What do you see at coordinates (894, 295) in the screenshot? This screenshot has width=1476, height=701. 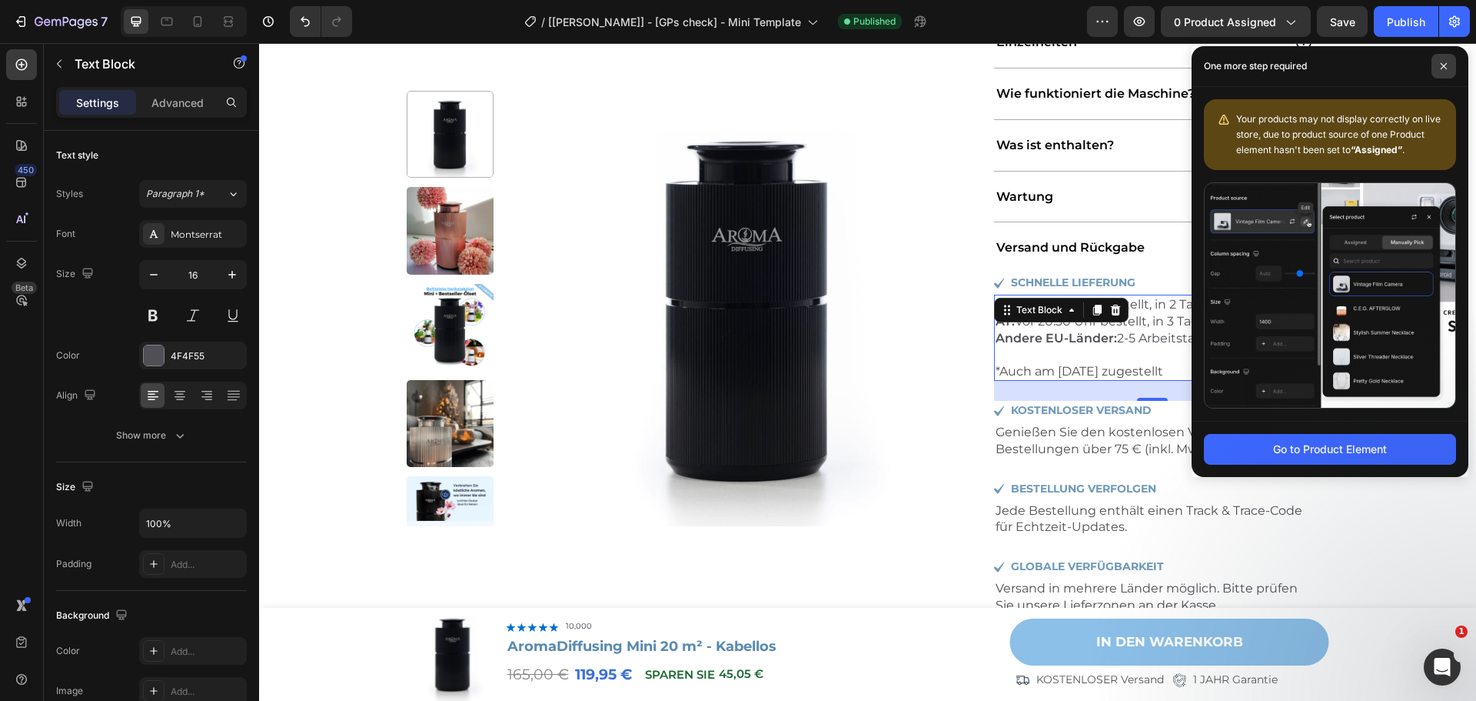 I see `div: Rich Text Editor. Editing area: main` at bounding box center [894, 295].